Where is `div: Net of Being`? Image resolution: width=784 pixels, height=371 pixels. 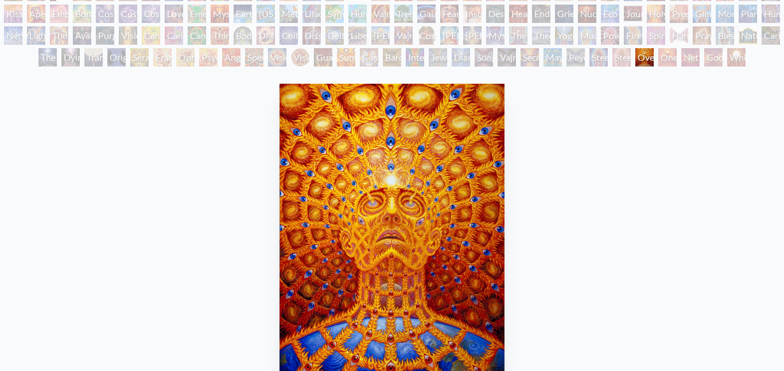
div: Net of Being is located at coordinates (690, 57).